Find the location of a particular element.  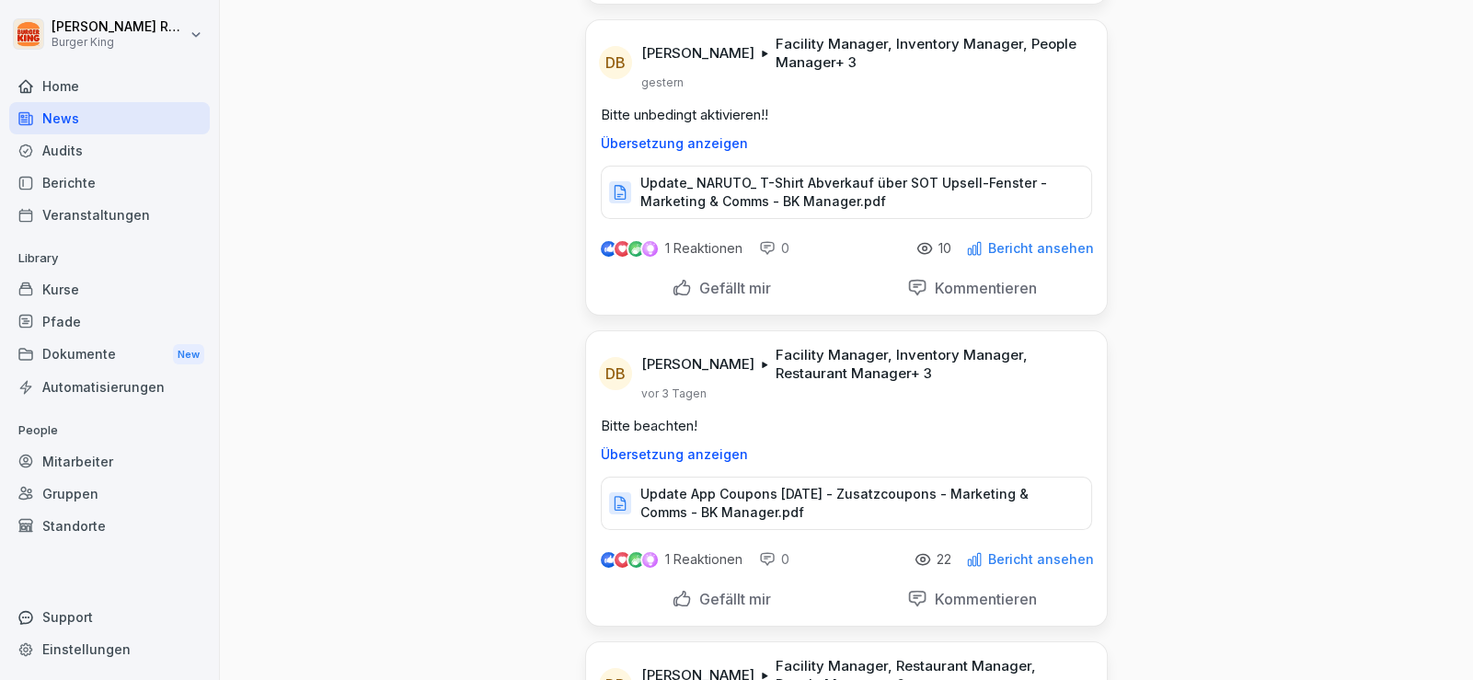

a: Berichte is located at coordinates (109, 182).